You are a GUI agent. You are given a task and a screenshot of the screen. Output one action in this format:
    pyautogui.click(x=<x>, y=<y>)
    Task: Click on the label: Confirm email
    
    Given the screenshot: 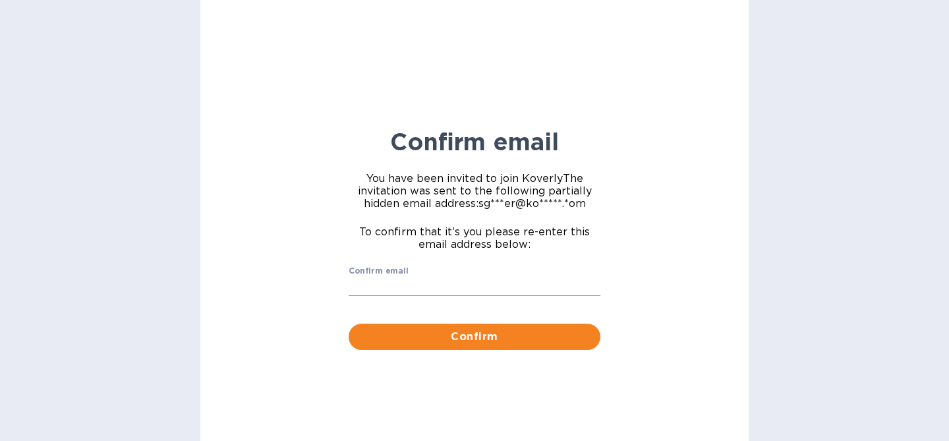 What is the action you would take?
    pyautogui.click(x=378, y=271)
    